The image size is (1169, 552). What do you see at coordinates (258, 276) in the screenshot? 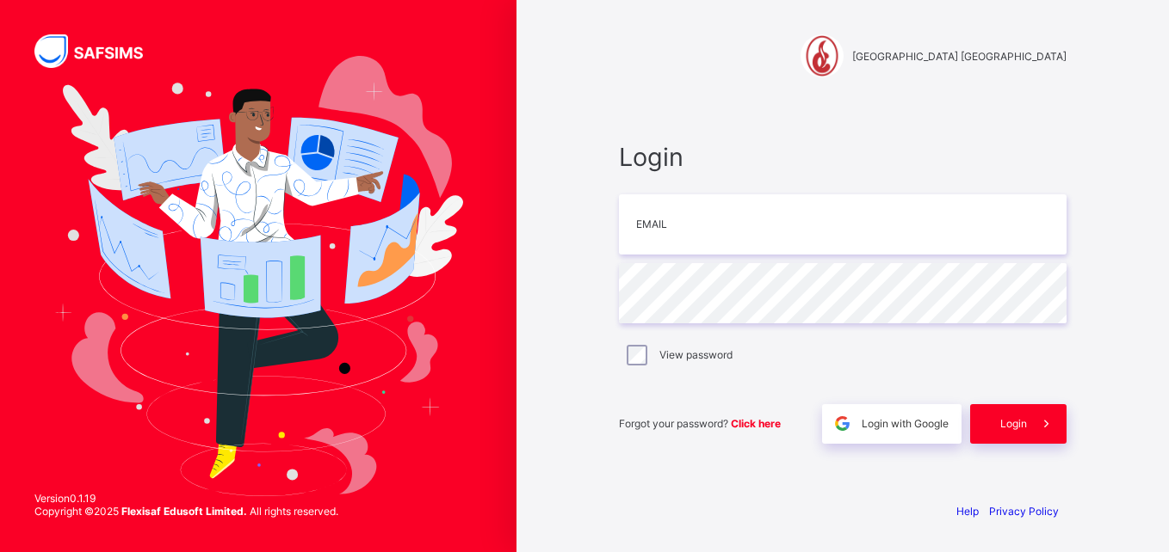
I see `img: Hero Image` at bounding box center [258, 276].